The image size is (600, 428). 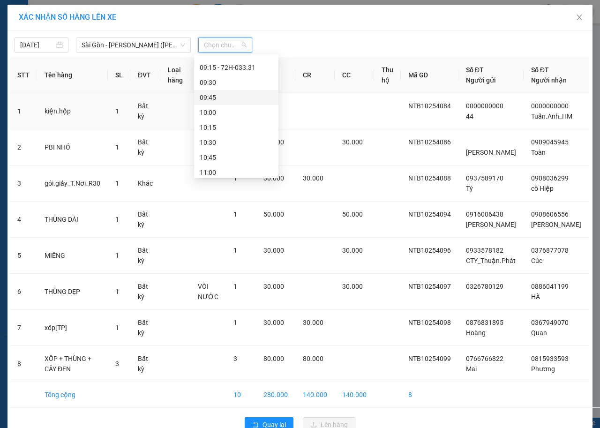 I want to click on span: Hoàng, so click(x=476, y=333).